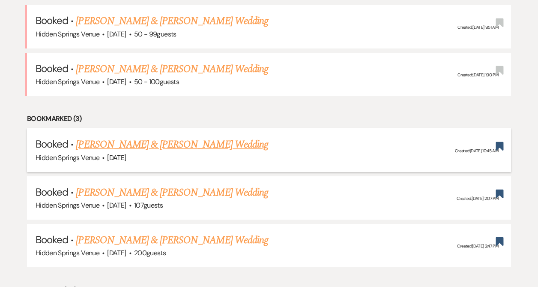 The height and width of the screenshot is (287, 538). What do you see at coordinates (155, 34) in the screenshot?
I see `span: 50 - 99 guests` at bounding box center [155, 34].